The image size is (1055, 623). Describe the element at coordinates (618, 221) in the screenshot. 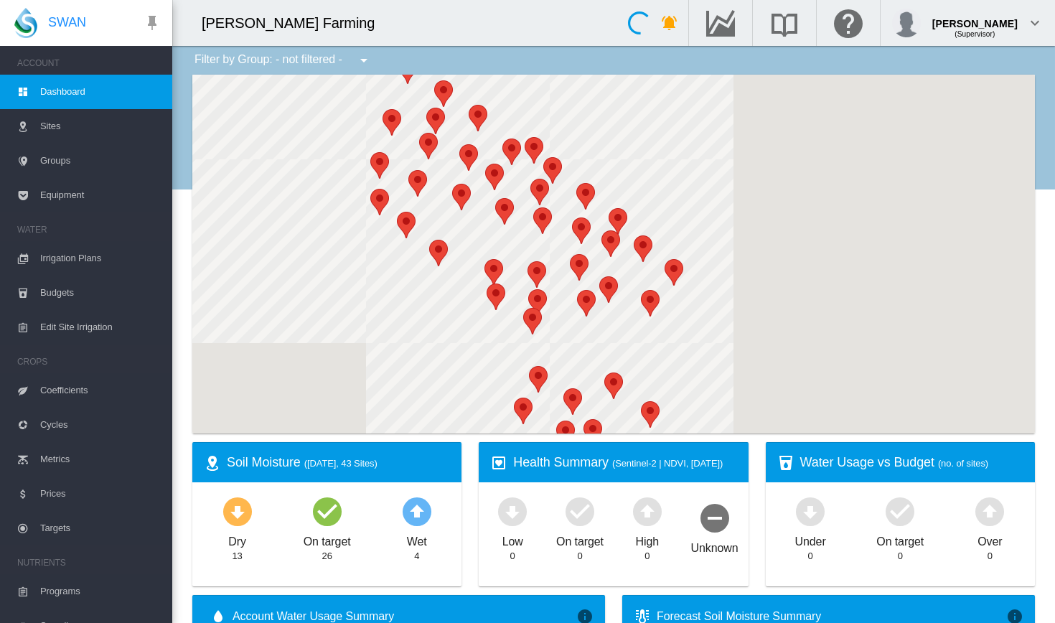

I see `div: NDVI: Brooker JJJ` at that location.